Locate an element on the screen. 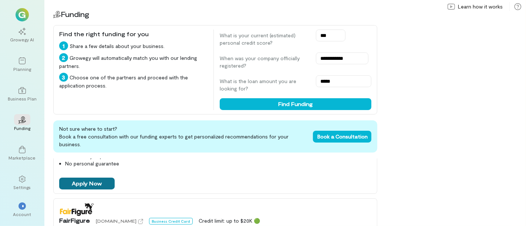  span: FairFigure is located at coordinates (74, 221).